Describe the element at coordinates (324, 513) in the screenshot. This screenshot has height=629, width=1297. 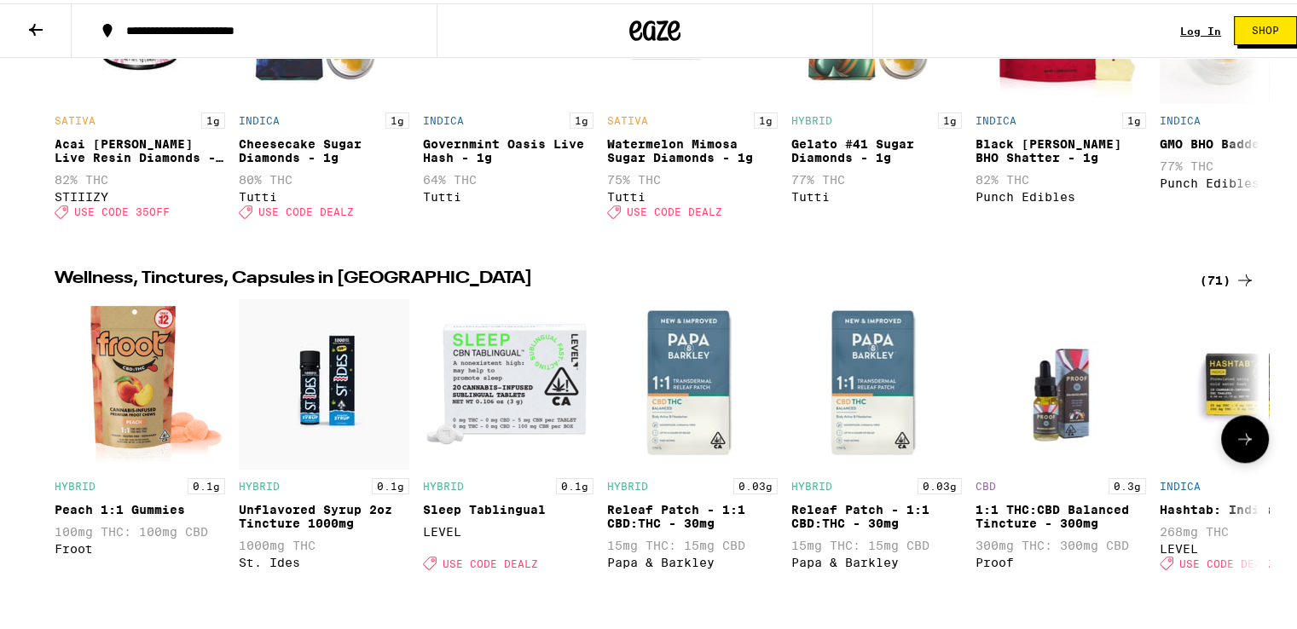
I see `div: Unflavored Syrup 2oz Tincture 1000mg` at that location.